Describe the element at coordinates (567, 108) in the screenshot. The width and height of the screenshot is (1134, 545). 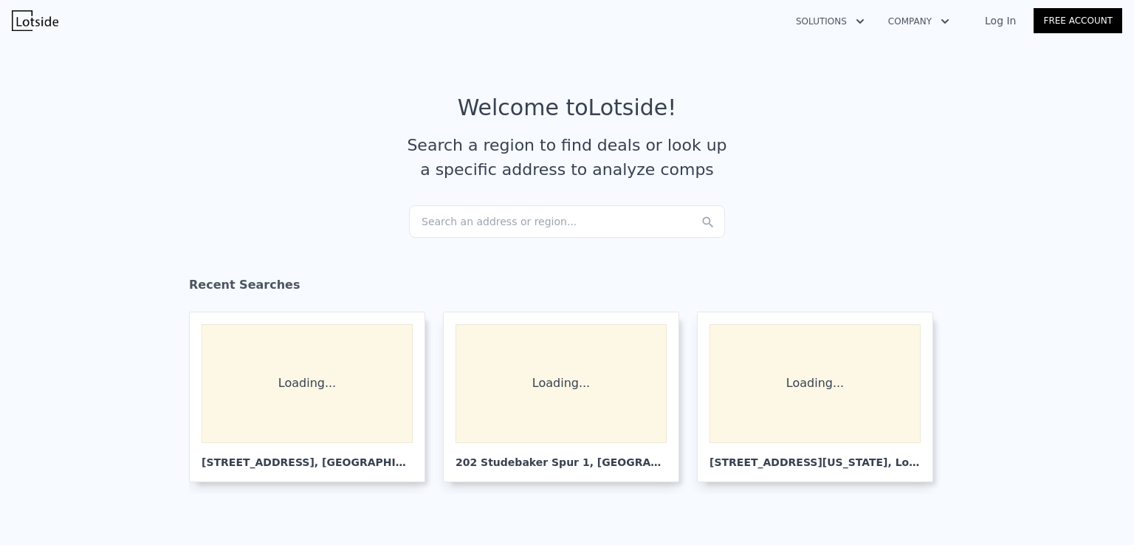
I see `div: Welcome to Lotside !` at that location.